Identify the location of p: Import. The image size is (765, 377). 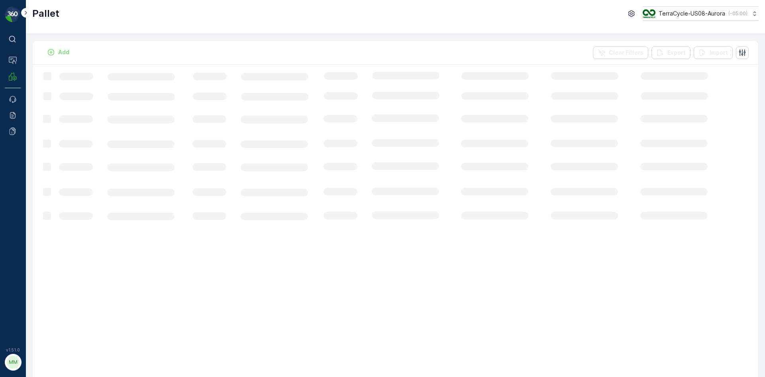
(719, 53).